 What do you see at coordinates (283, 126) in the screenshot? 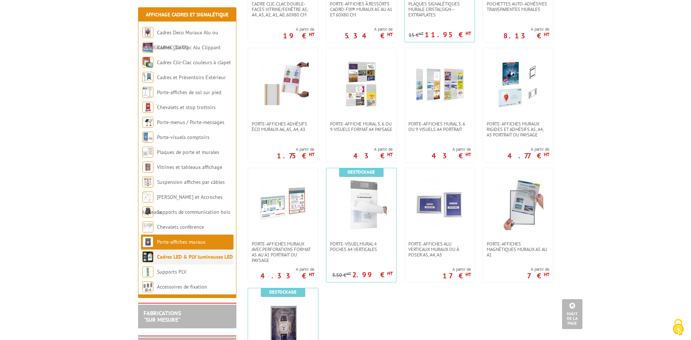
I see `span: Porte-affiches adhésifs éco muraux A6, A5, A4, A3` at bounding box center [283, 126].